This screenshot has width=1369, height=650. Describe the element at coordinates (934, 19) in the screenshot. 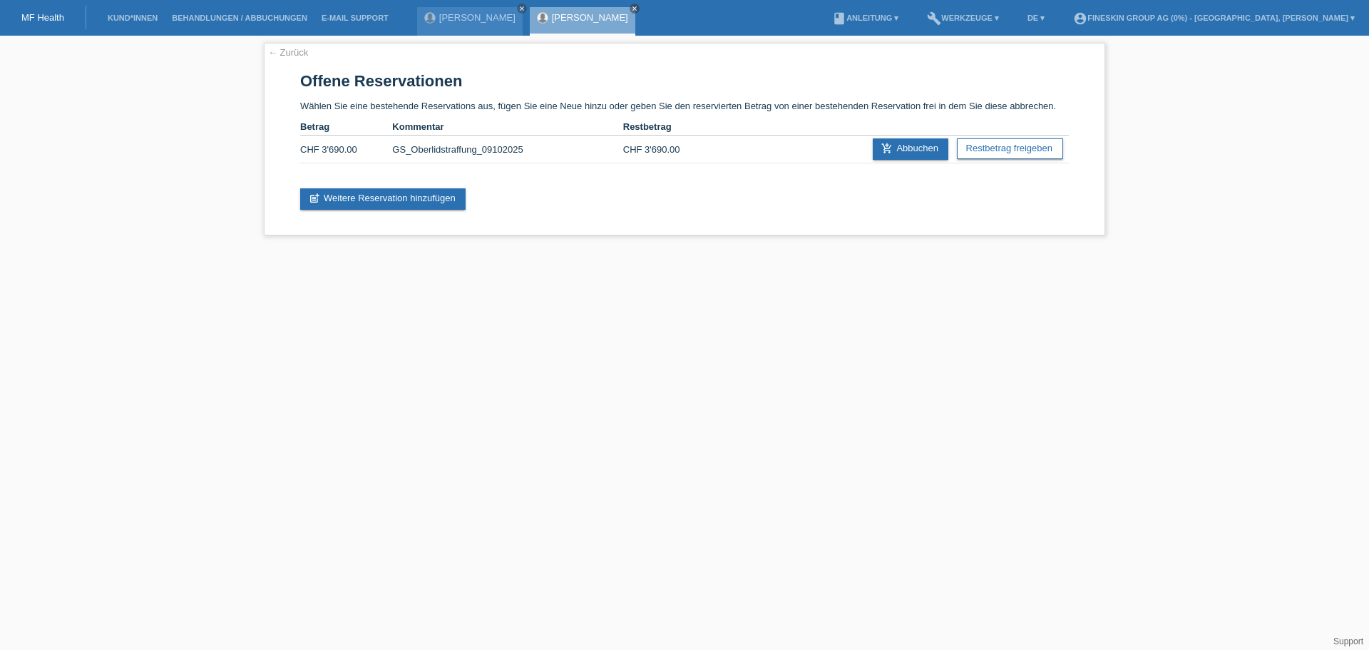

I see `i: build` at that location.